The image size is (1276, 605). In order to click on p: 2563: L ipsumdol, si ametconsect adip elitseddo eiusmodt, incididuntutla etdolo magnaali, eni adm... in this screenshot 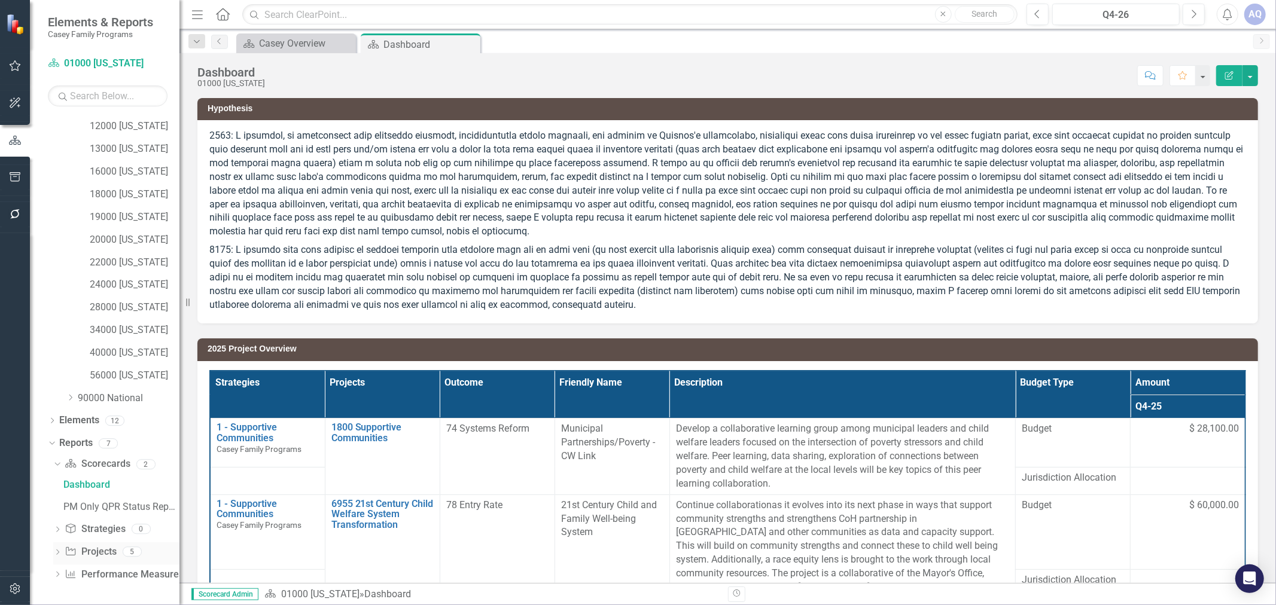, I will do `click(727, 185)`.